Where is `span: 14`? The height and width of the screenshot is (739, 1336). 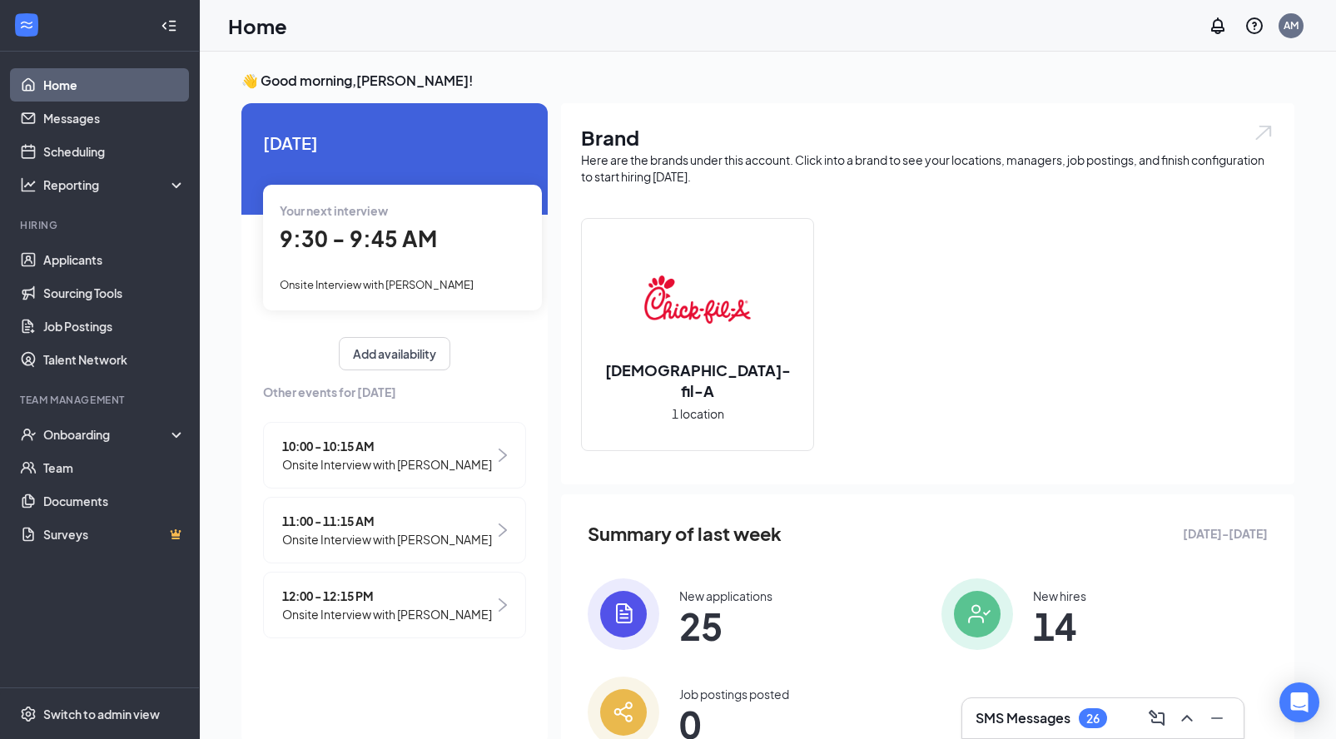
span: 14 is located at coordinates (1060, 626).